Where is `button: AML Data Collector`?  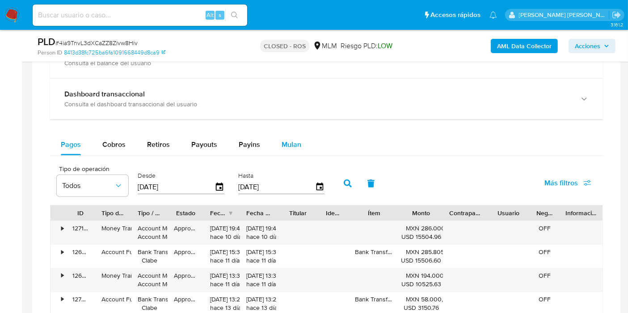 button: AML Data Collector is located at coordinates (524, 46).